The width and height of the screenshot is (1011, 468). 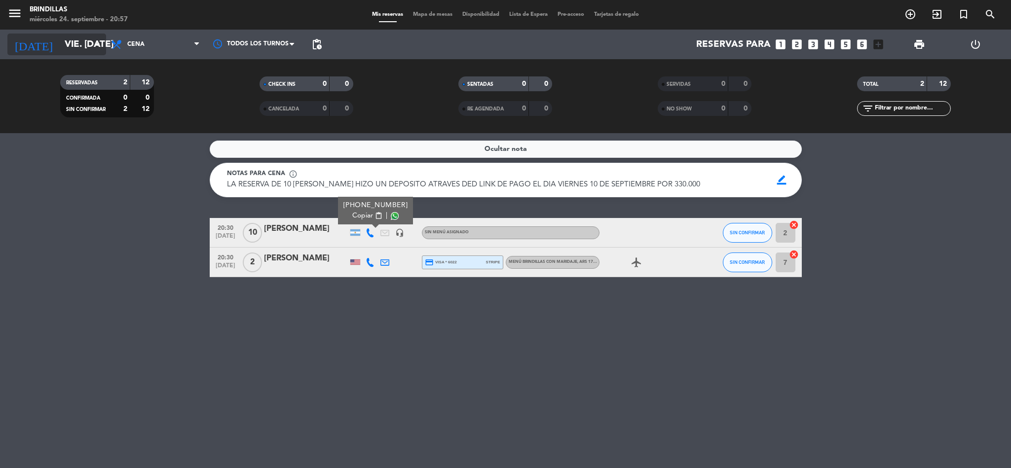 What do you see at coordinates (919, 44) in the screenshot?
I see `span: print` at bounding box center [919, 44].